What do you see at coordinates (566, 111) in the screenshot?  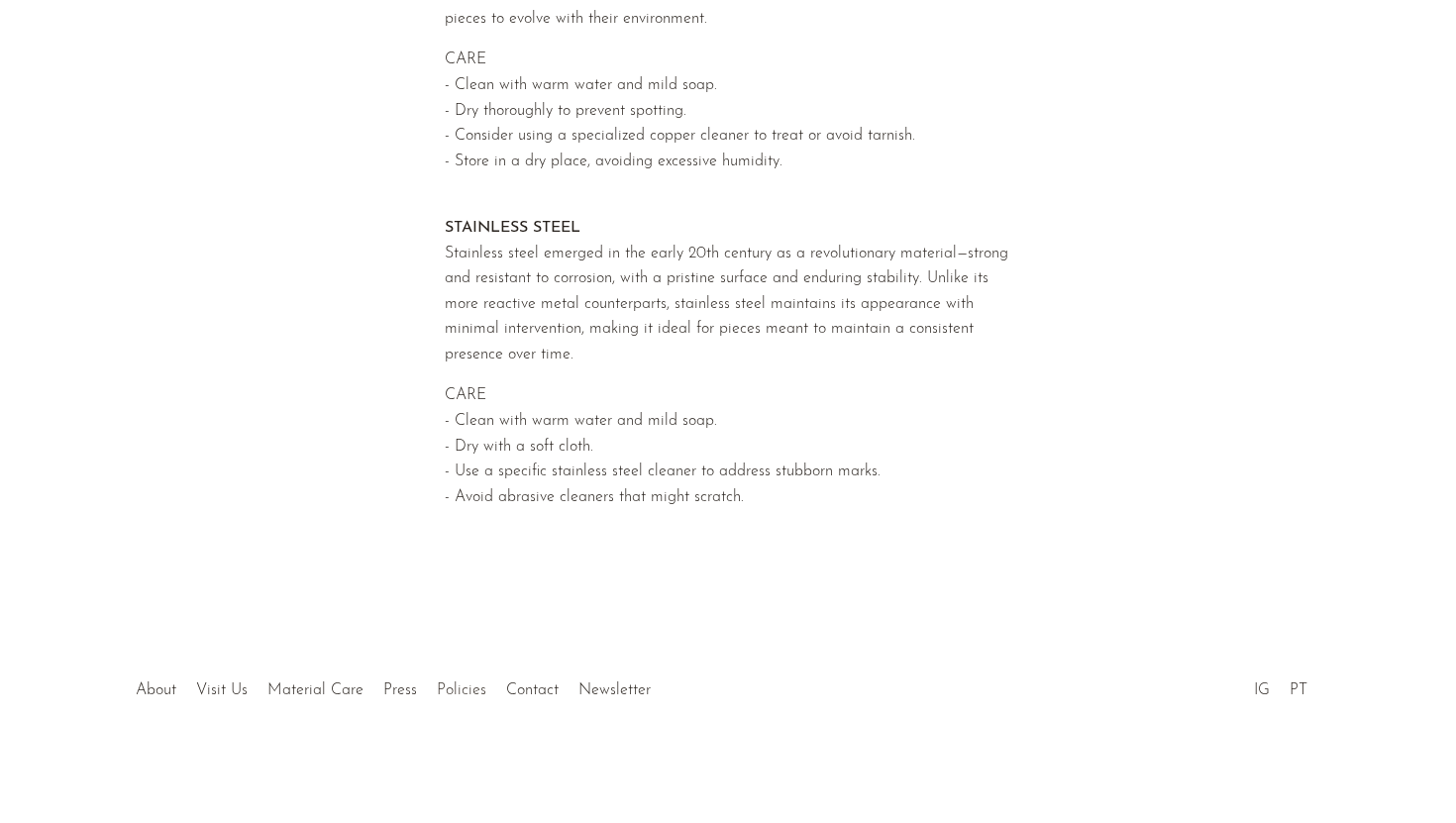 I see `span: - Dry thoroughly to prevent spotting.` at bounding box center [566, 111].